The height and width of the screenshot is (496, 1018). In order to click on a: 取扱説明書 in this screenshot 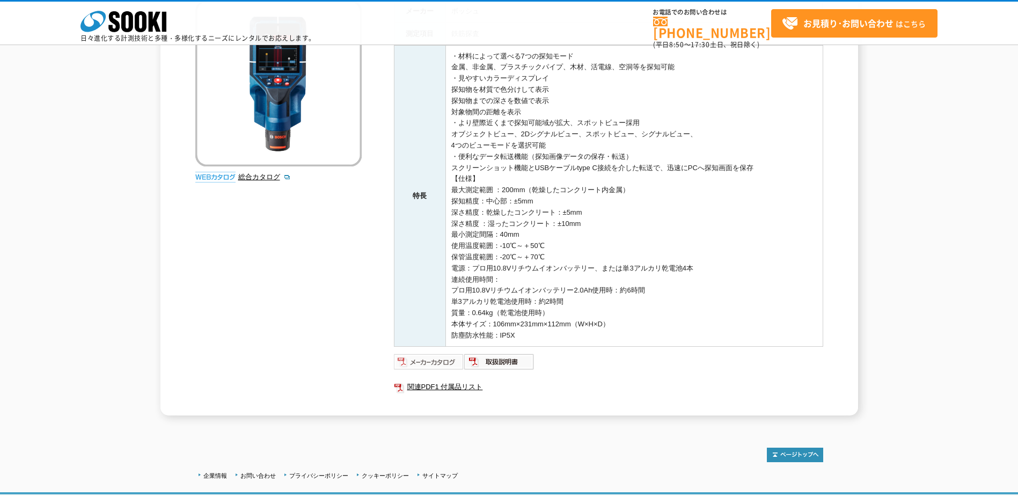, I will do `click(499, 364)`.